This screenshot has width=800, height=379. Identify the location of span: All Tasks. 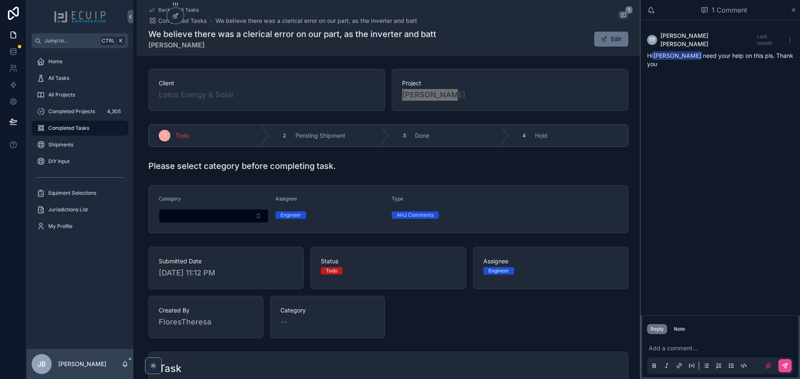
(59, 78).